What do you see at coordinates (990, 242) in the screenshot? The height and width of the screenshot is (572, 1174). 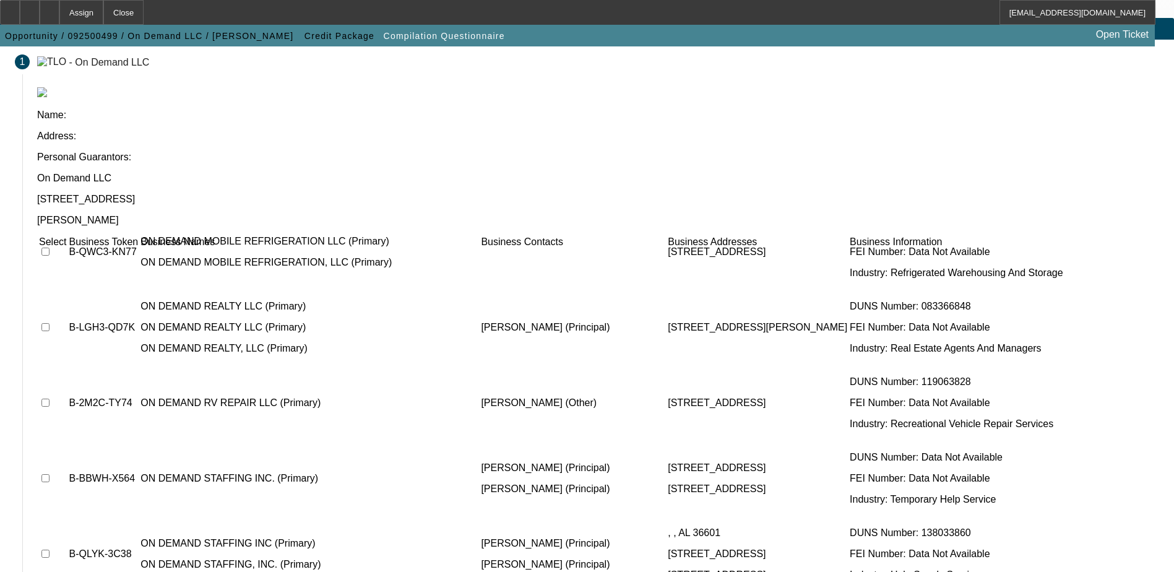 I see `td: Business Information` at bounding box center [990, 242].